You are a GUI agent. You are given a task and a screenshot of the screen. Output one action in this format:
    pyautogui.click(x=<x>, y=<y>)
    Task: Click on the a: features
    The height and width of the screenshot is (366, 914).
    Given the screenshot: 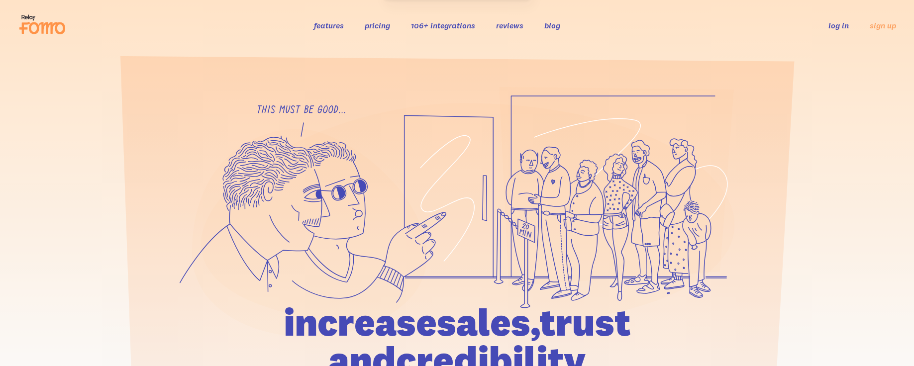 What is the action you would take?
    pyautogui.click(x=329, y=25)
    